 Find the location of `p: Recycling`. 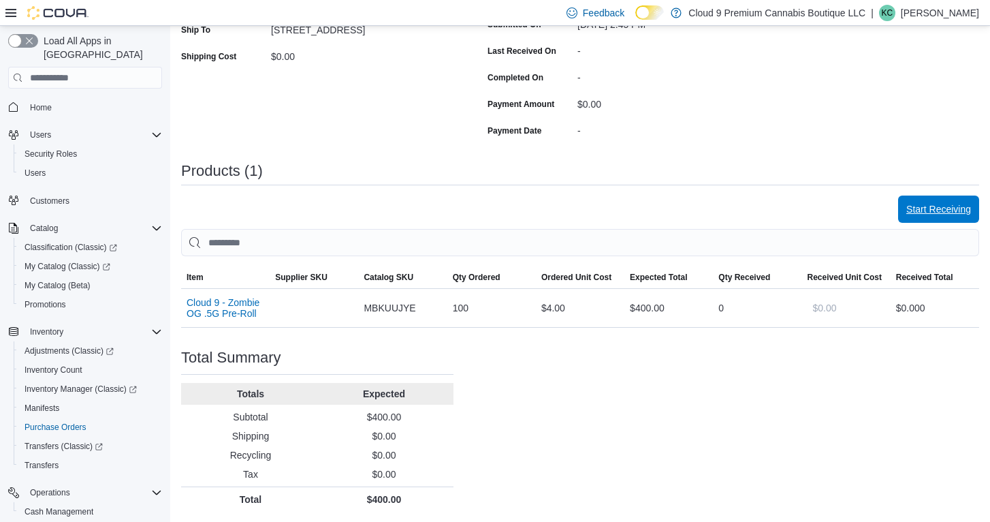

p: Recycling is located at coordinates (251, 455).